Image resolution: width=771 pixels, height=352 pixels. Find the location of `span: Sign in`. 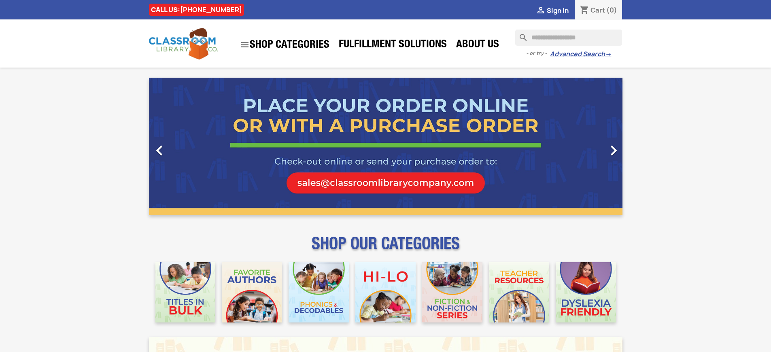

span: Sign in is located at coordinates (558, 11).